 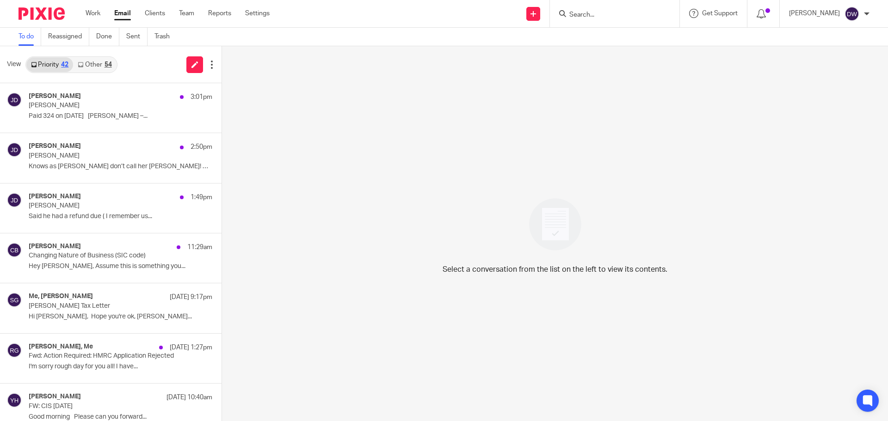 What do you see at coordinates (201, 147) in the screenshot?
I see `p: 2:50pm` at bounding box center [201, 147].